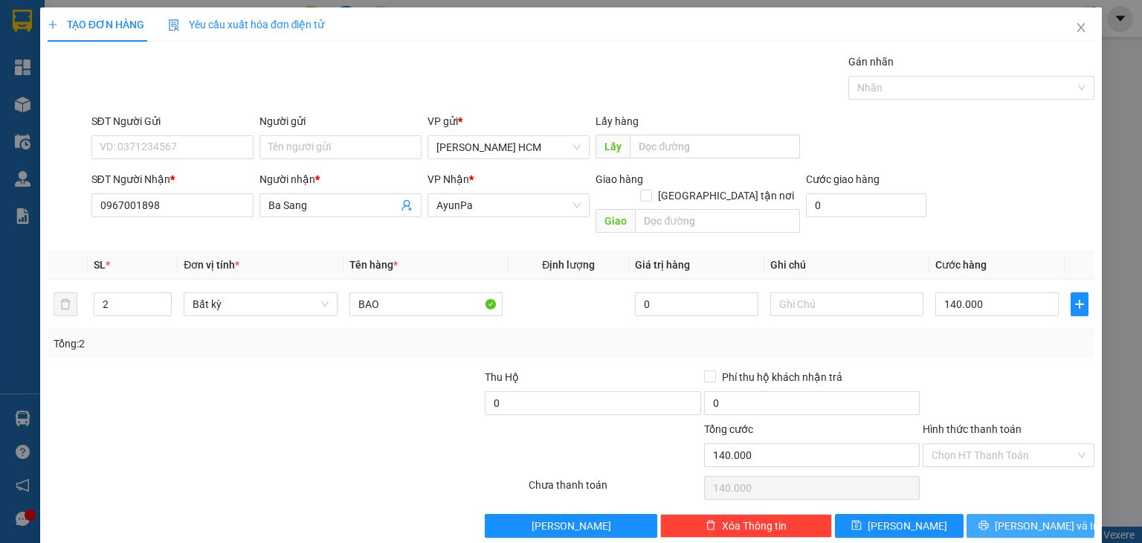  What do you see at coordinates (729, 429) in the screenshot?
I see `span: Tổng cước` at bounding box center [729, 429].